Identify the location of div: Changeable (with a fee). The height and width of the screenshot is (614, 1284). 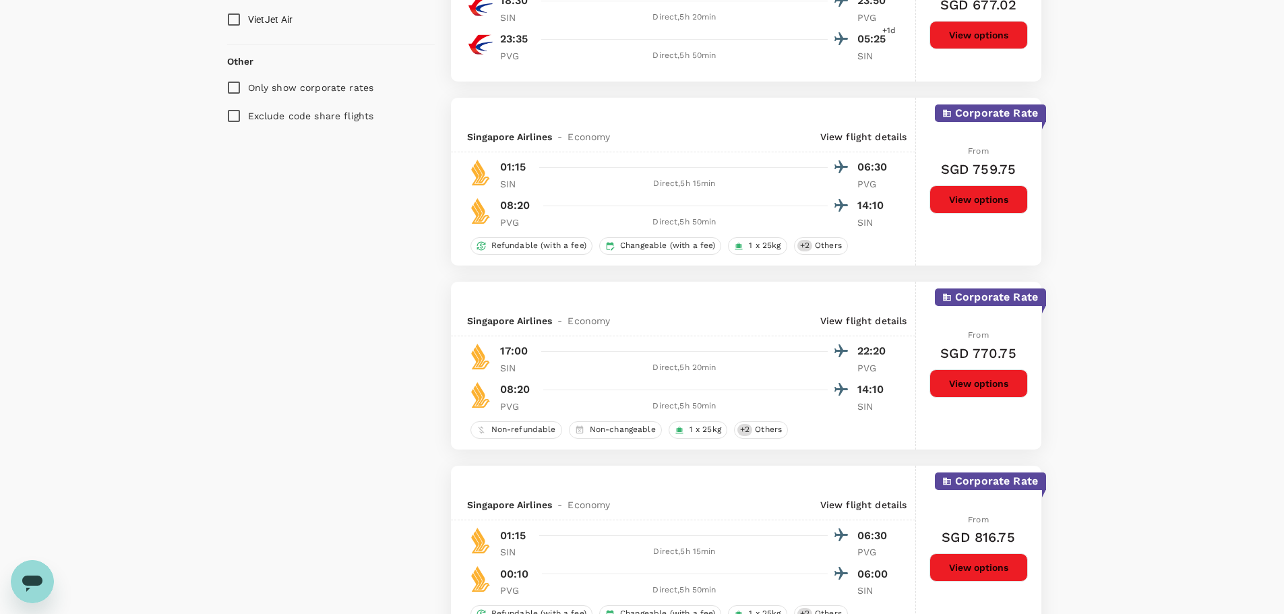
(660, 246).